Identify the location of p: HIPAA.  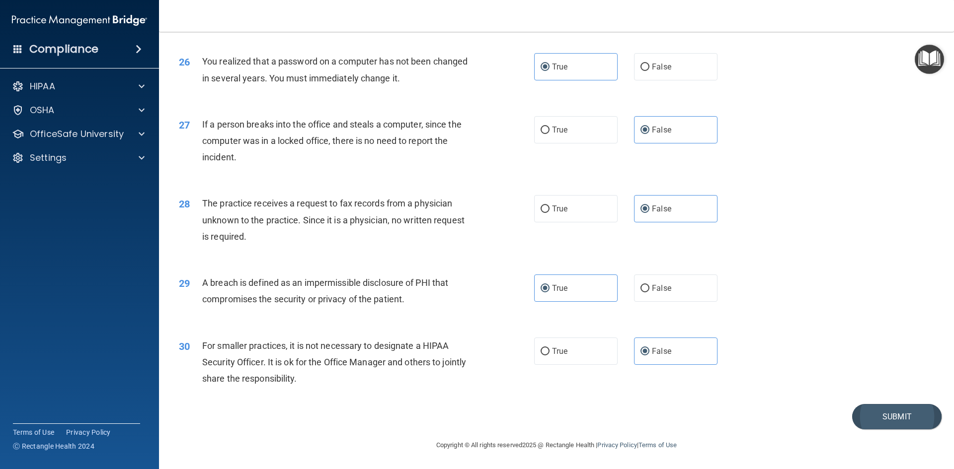
(42, 86).